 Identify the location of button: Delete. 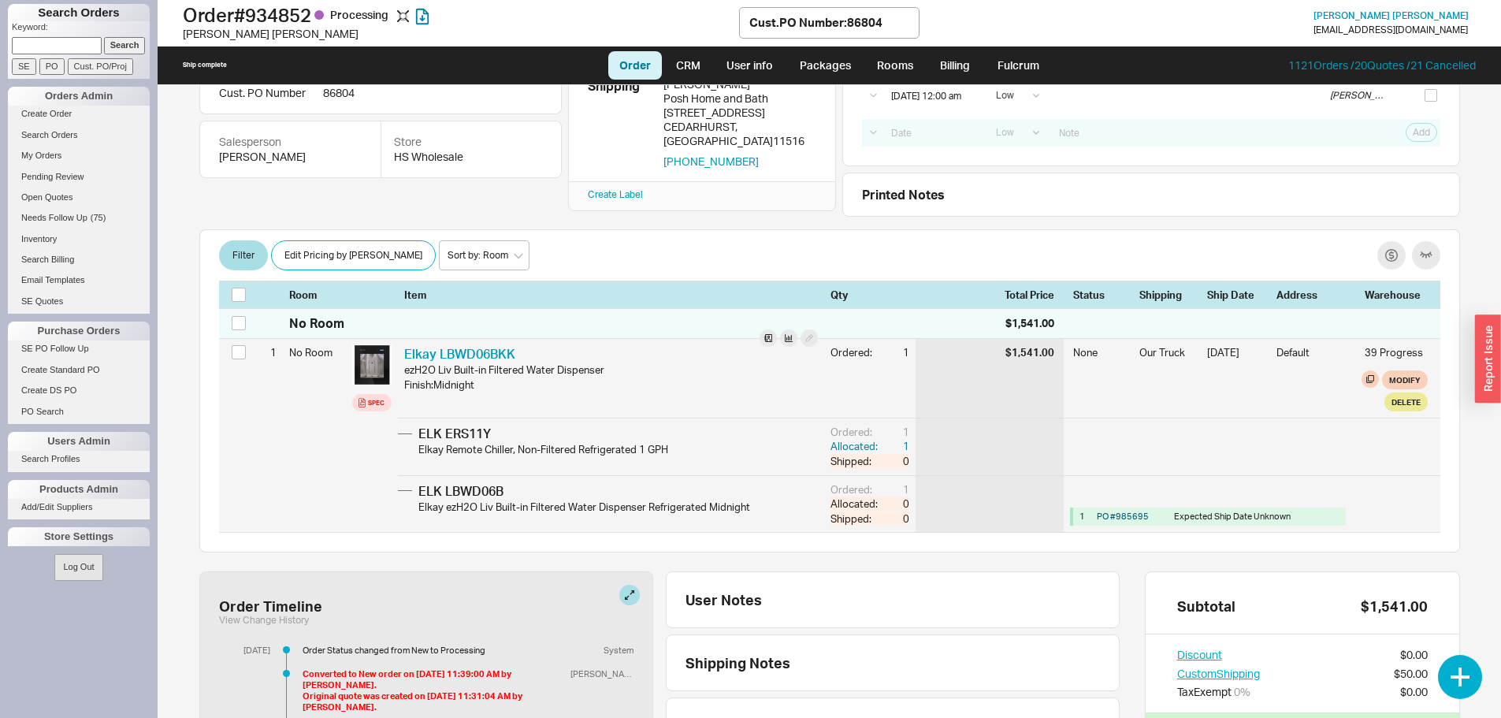
(1406, 402).